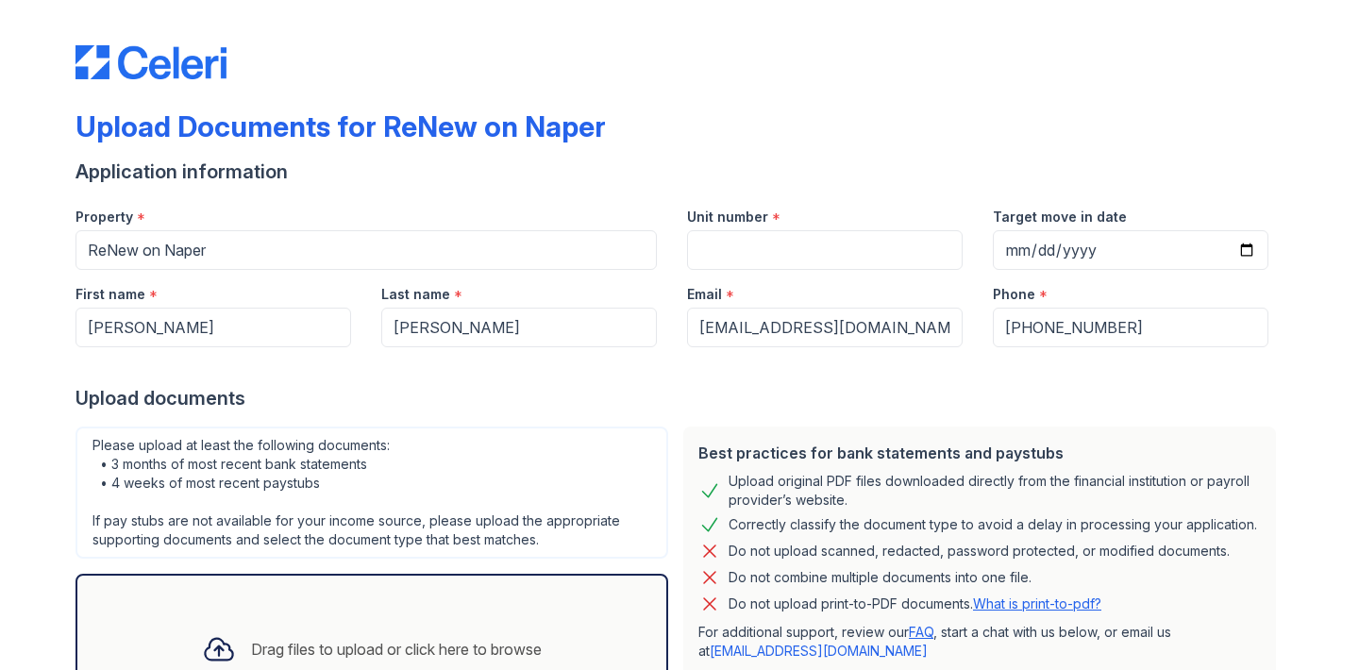 This screenshot has height=670, width=1359. What do you see at coordinates (914, 604) in the screenshot?
I see `p: Do not upload print-to-PDF documents.` at bounding box center [914, 604].